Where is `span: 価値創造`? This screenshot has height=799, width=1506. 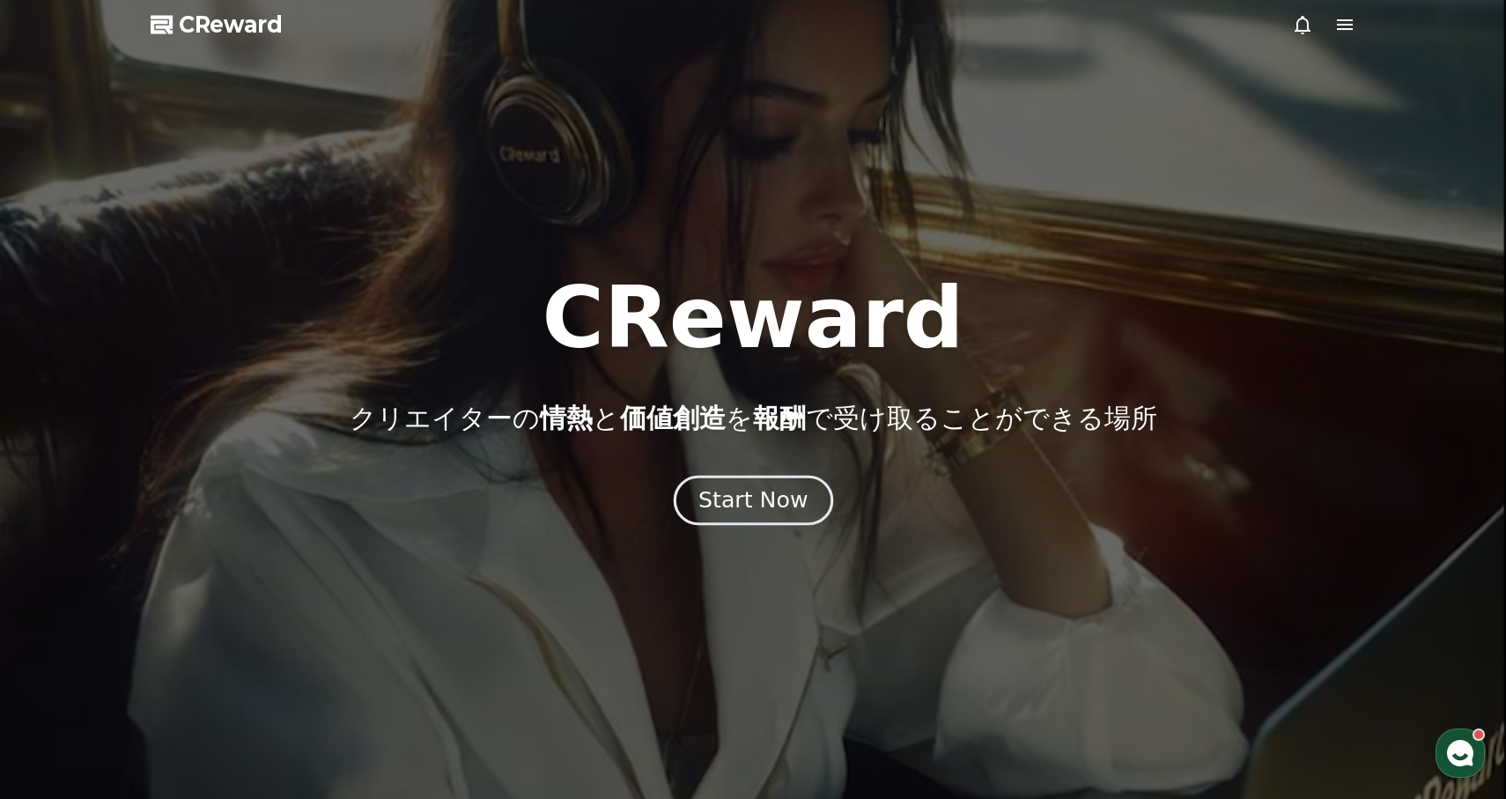
span: 価値創造 is located at coordinates (673, 418).